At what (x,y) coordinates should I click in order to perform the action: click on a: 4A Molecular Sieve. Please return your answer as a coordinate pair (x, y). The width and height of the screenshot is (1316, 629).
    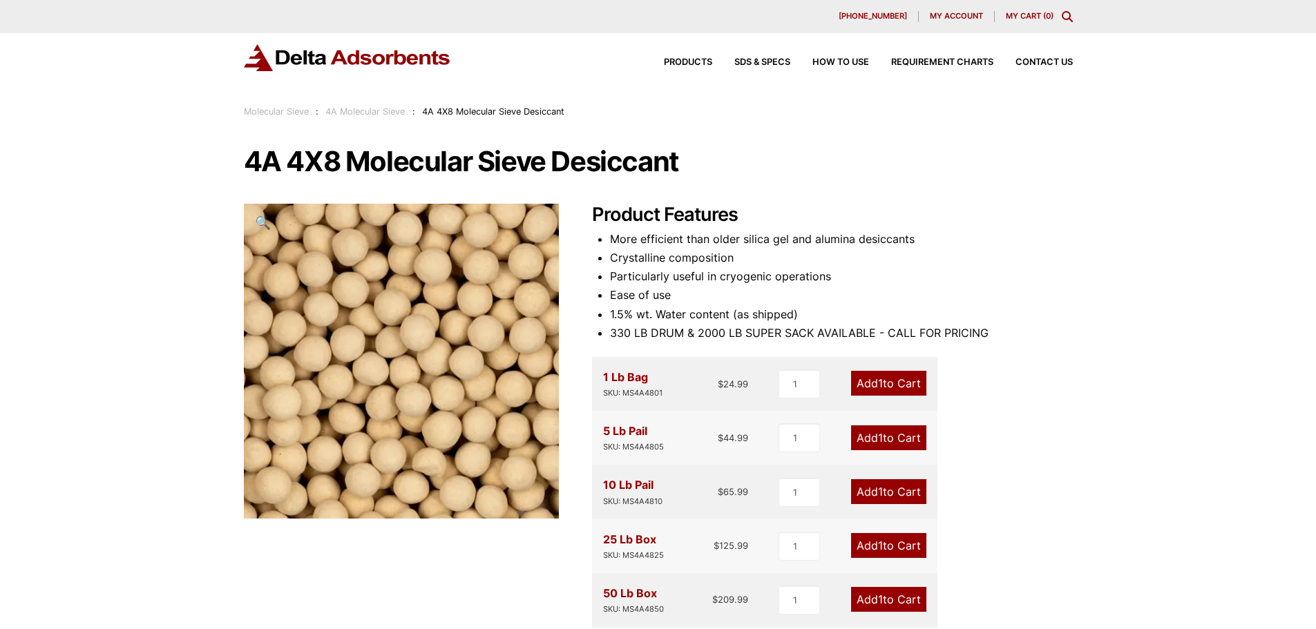
    Looking at the image, I should click on (365, 111).